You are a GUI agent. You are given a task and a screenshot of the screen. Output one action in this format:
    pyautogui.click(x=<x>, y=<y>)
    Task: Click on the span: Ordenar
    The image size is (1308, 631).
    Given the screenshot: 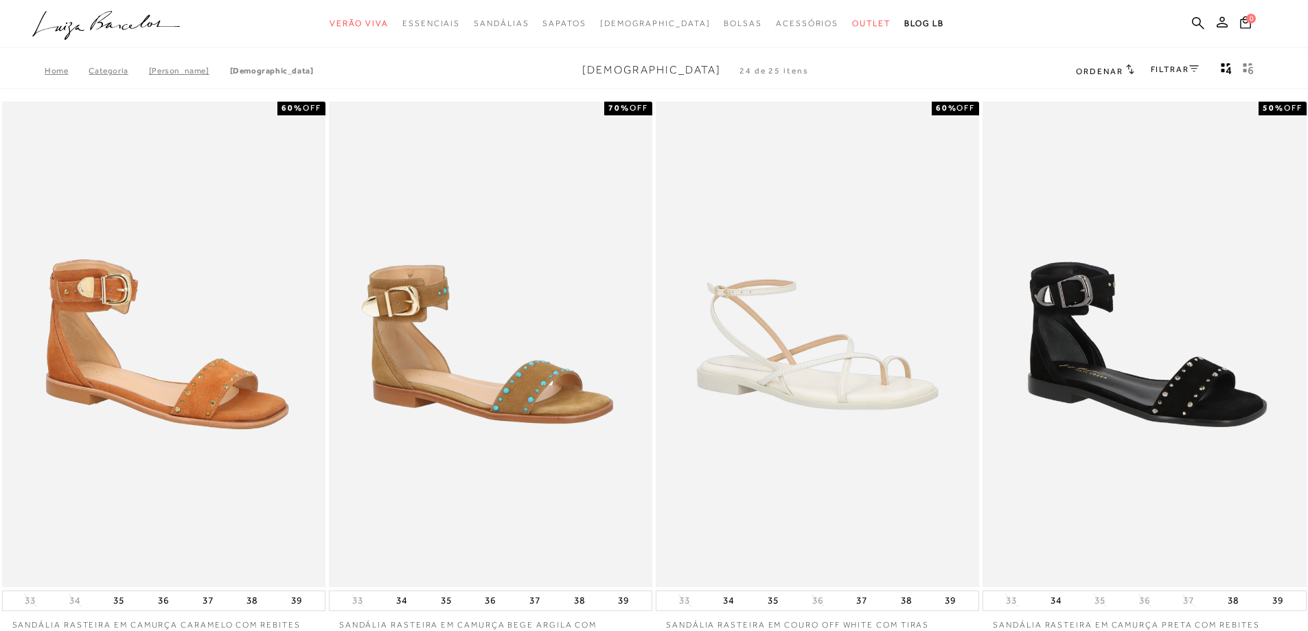 What is the action you would take?
    pyautogui.click(x=1100, y=71)
    